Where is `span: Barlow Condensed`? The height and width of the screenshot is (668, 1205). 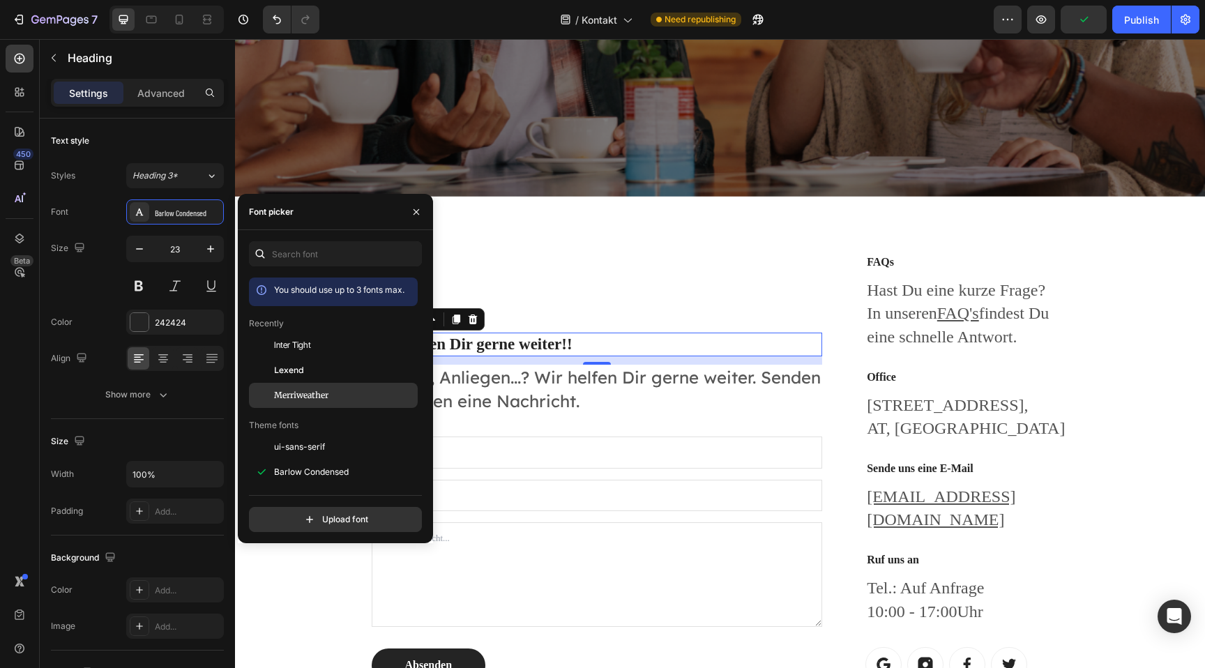
span: Barlow Condensed is located at coordinates (311, 472).